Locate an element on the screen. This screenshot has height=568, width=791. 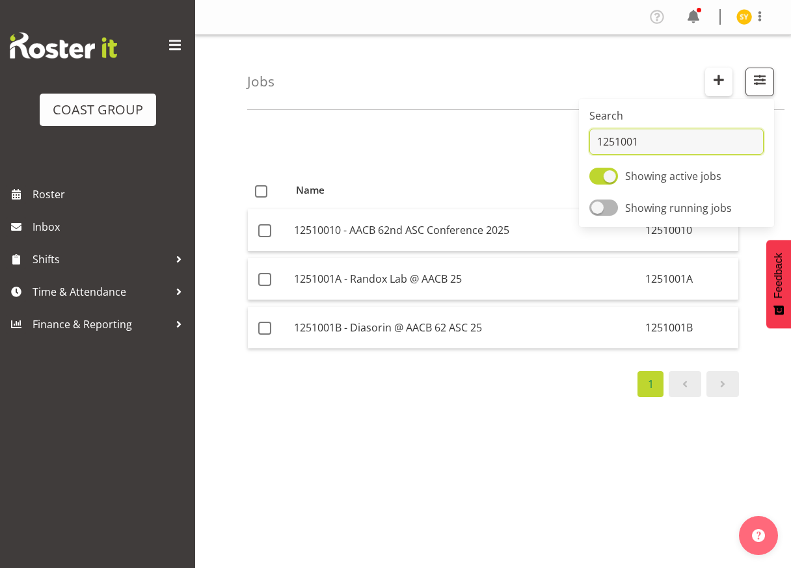
label: Search is located at coordinates (676, 116).